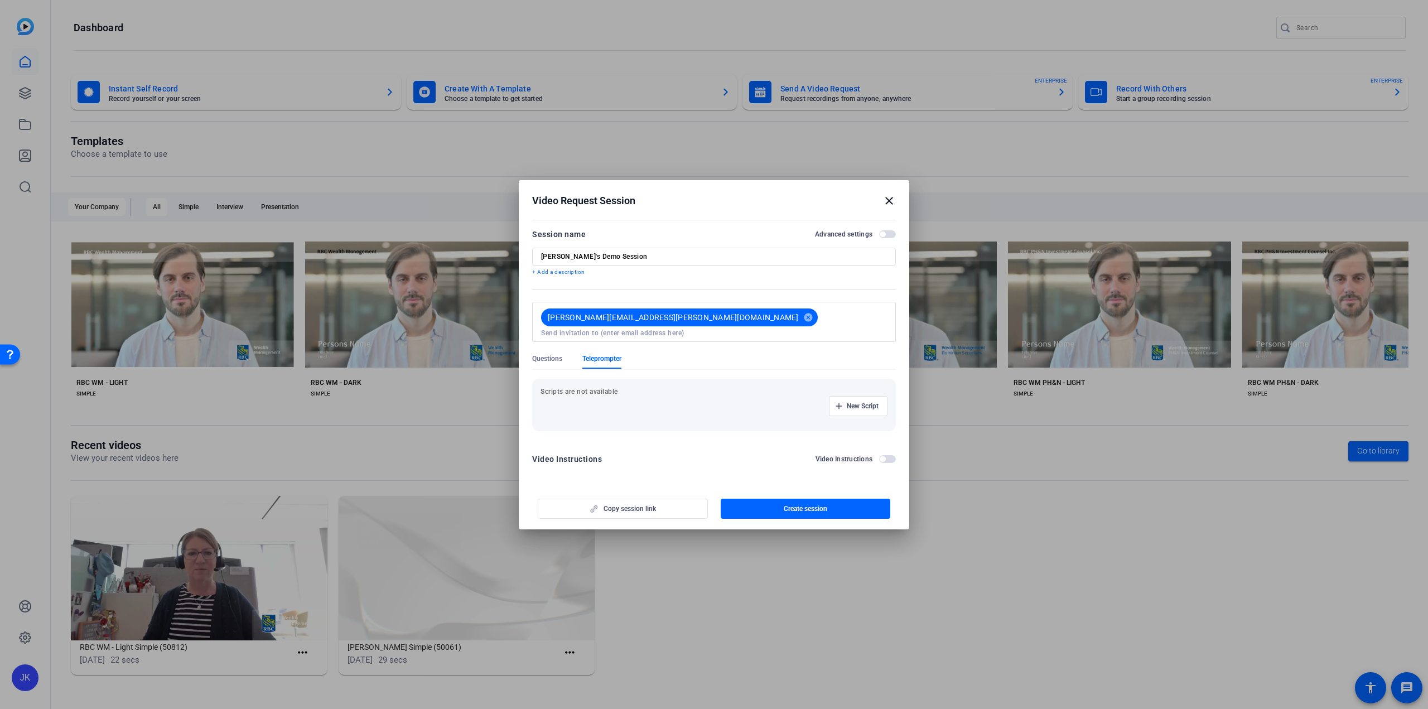 The height and width of the screenshot is (709, 1428). Describe the element at coordinates (547, 359) in the screenshot. I see `span: Questions` at that location.